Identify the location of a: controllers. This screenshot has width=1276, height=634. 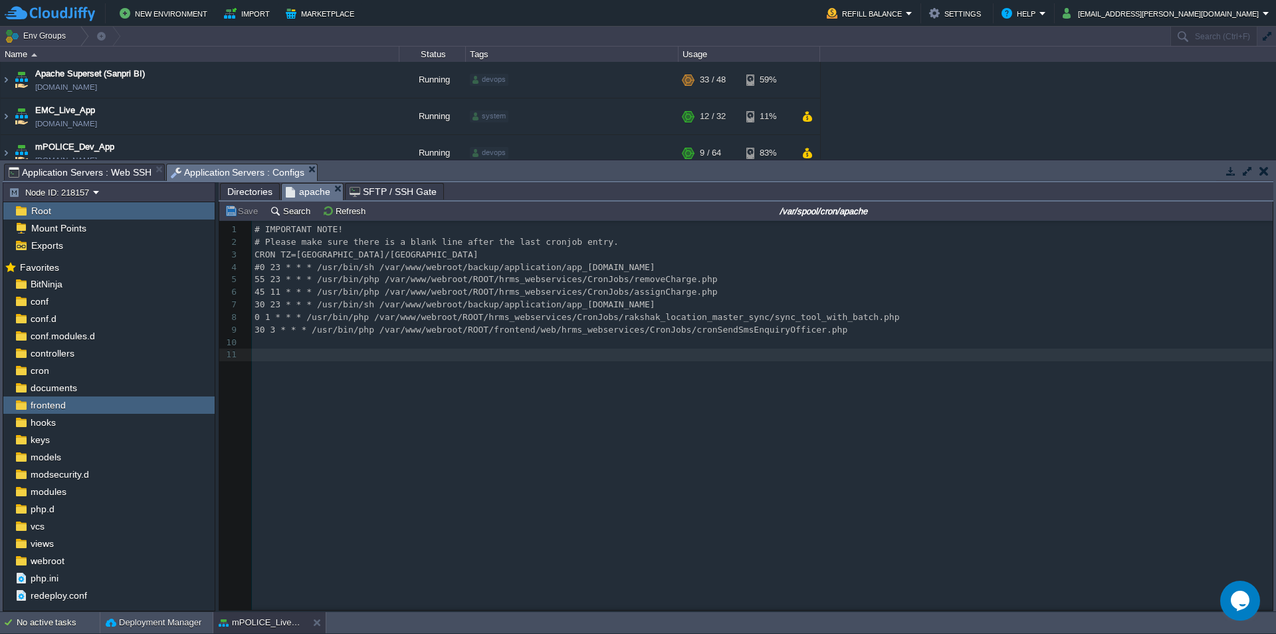
(52, 353).